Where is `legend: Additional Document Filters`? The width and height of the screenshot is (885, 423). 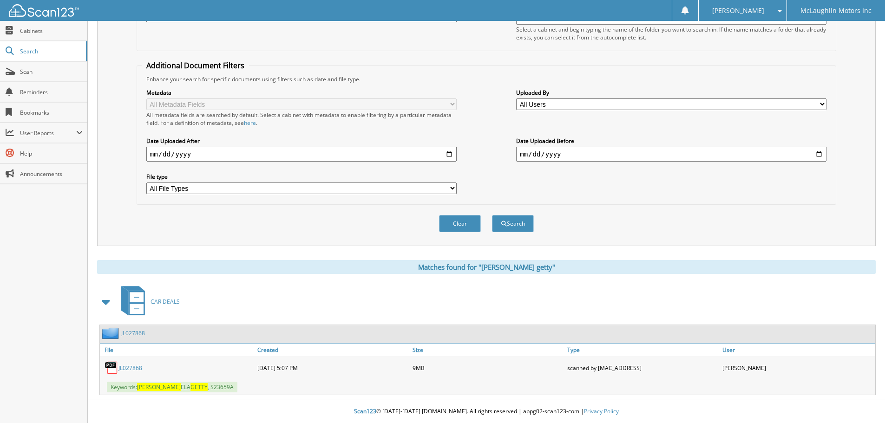
legend: Additional Document Filters is located at coordinates (195, 66).